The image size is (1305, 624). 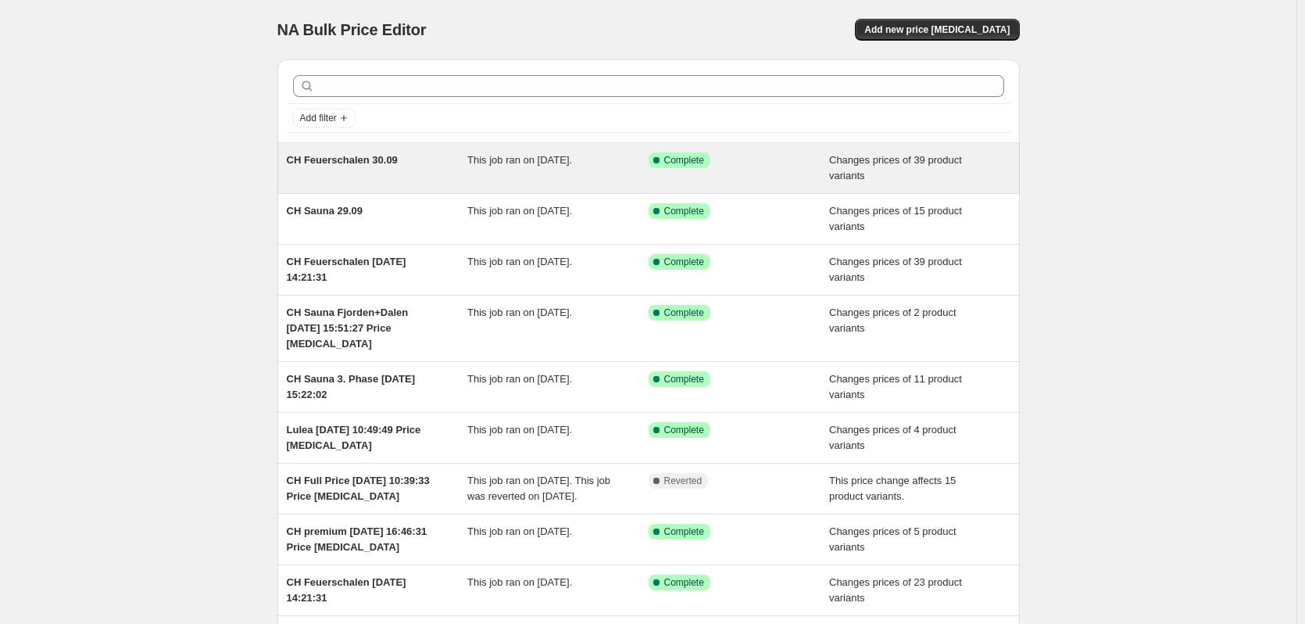 What do you see at coordinates (352, 30) in the screenshot?
I see `span: NA Bulk Price Editor` at bounding box center [352, 30].